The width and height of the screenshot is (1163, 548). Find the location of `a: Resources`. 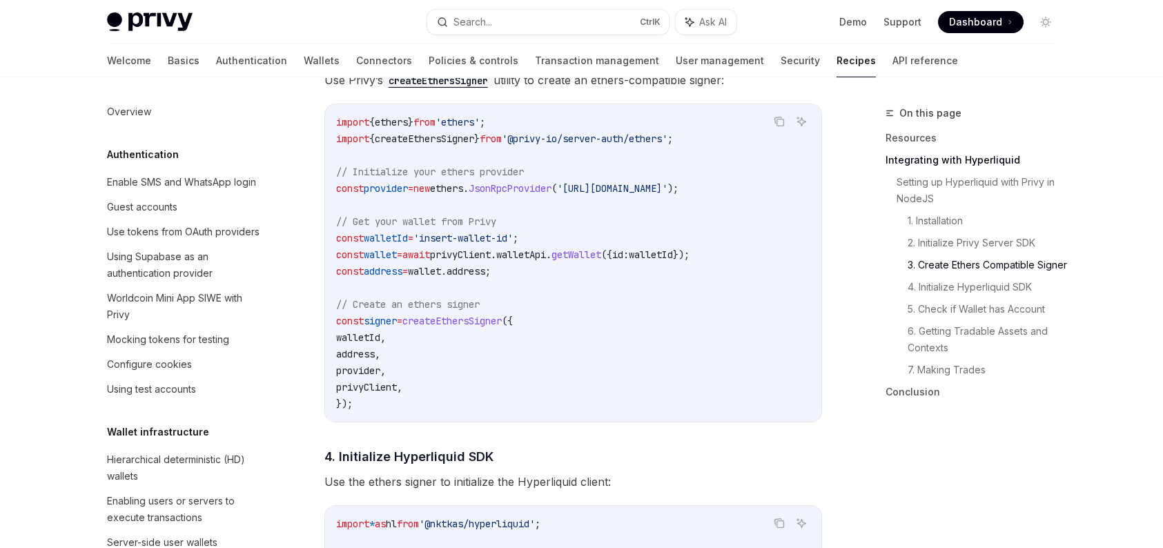

a: Resources is located at coordinates (977, 138).